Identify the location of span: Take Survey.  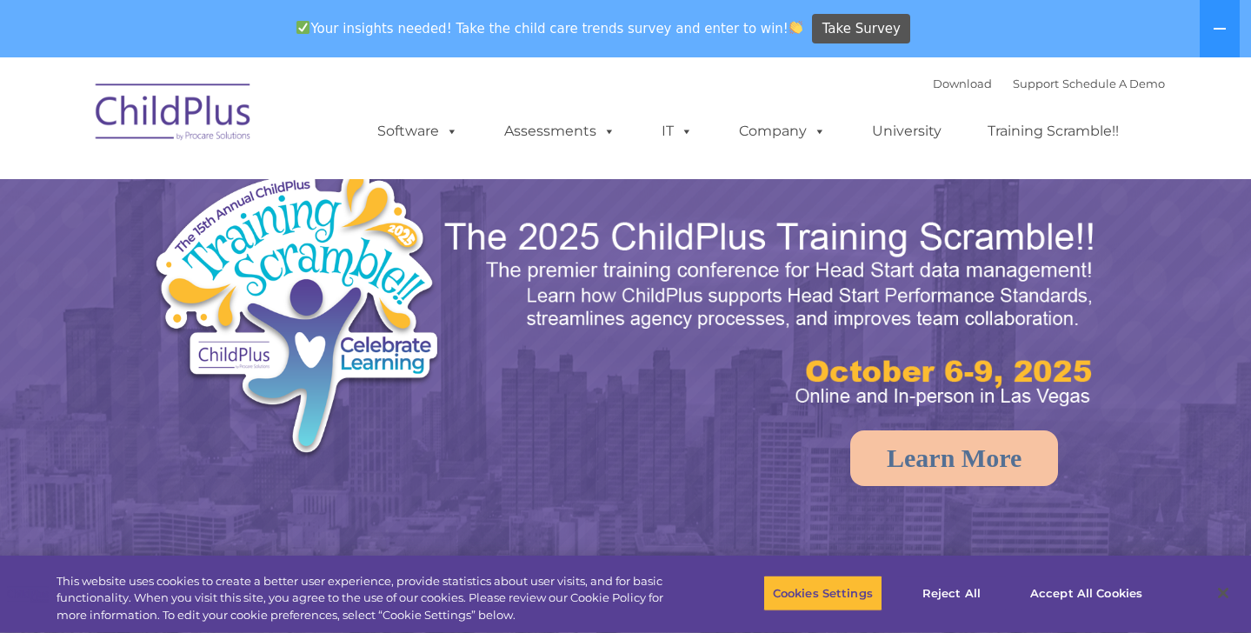
(861, 29).